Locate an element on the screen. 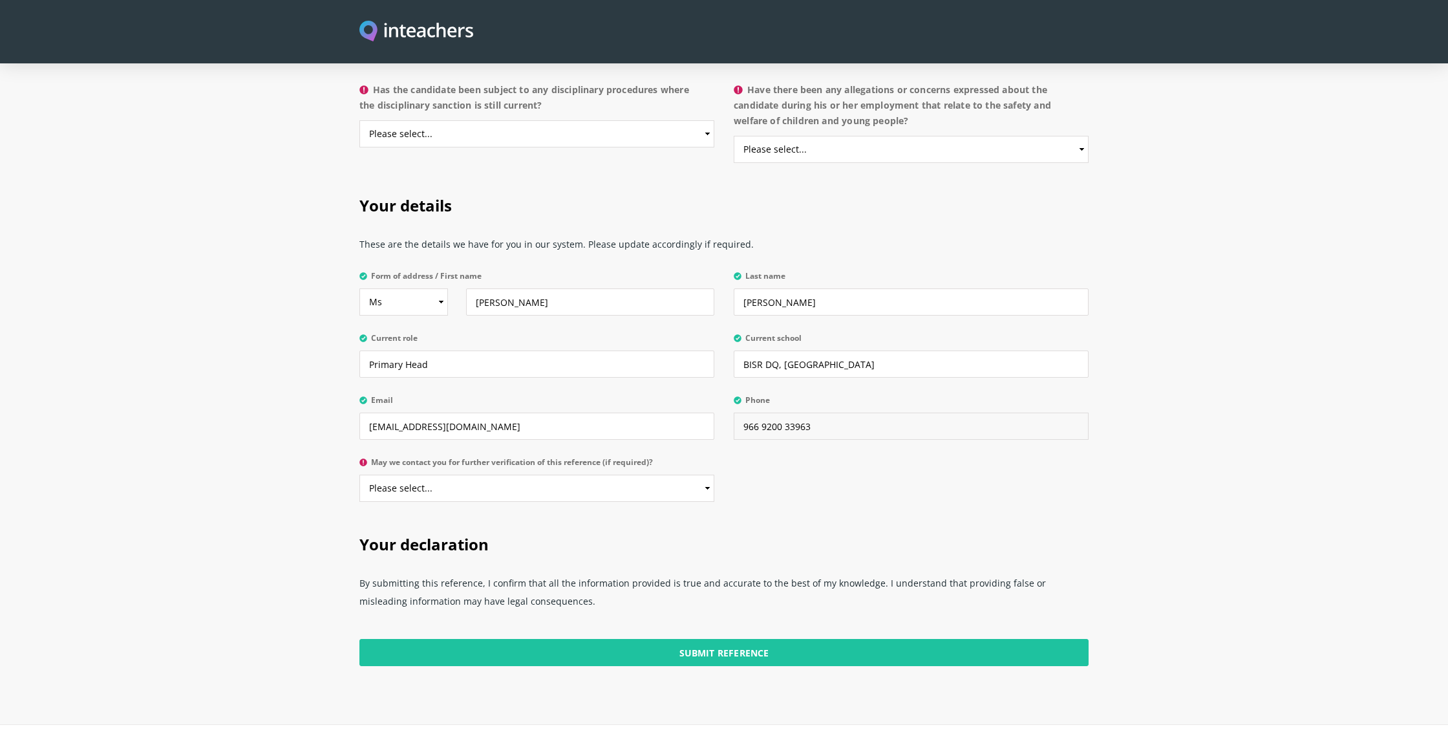 This screenshot has width=1448, height=736. p: These are the details we have for you in our system. Please update accordingly if required. is located at coordinates (724, 248).